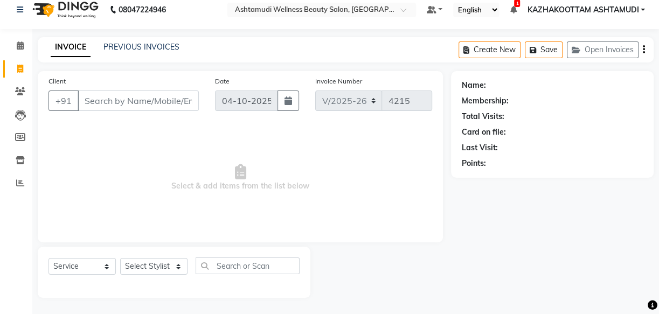 The image size is (659, 314). I want to click on button: +91, so click(64, 101).